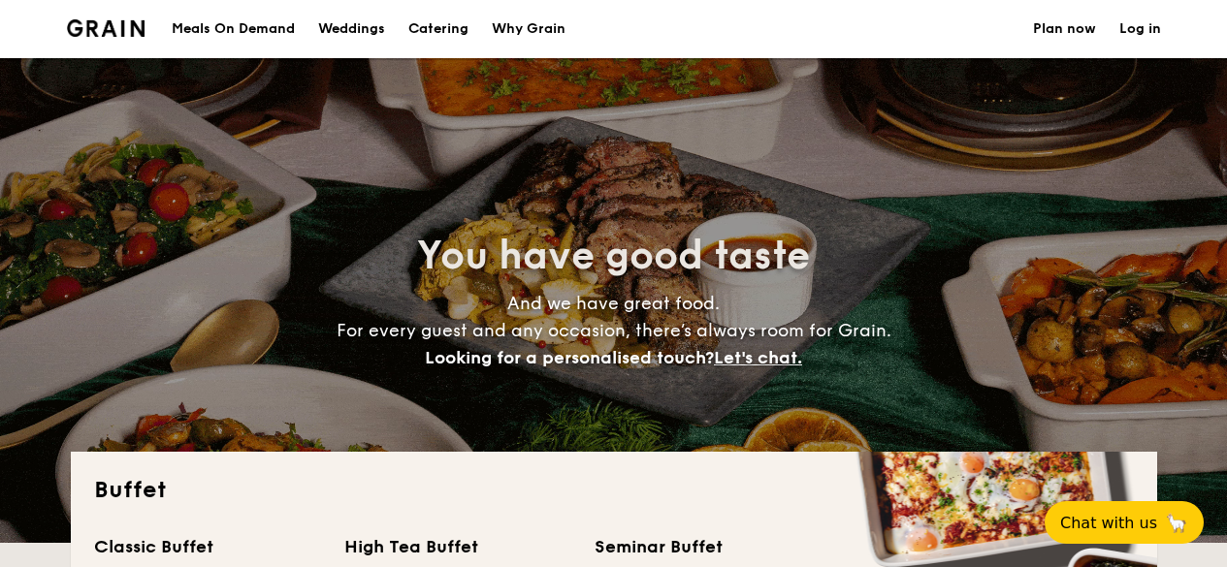  What do you see at coordinates (106, 28) in the screenshot?
I see `a: Logotype` at bounding box center [106, 28].